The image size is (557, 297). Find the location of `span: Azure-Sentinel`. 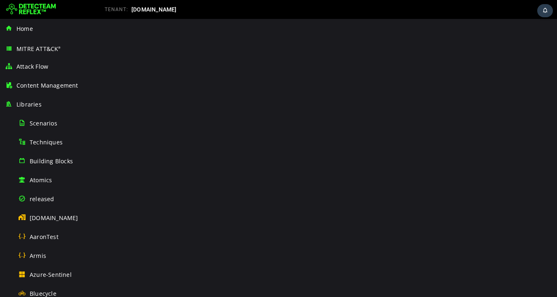

span: Azure-Sentinel is located at coordinates (51, 275).